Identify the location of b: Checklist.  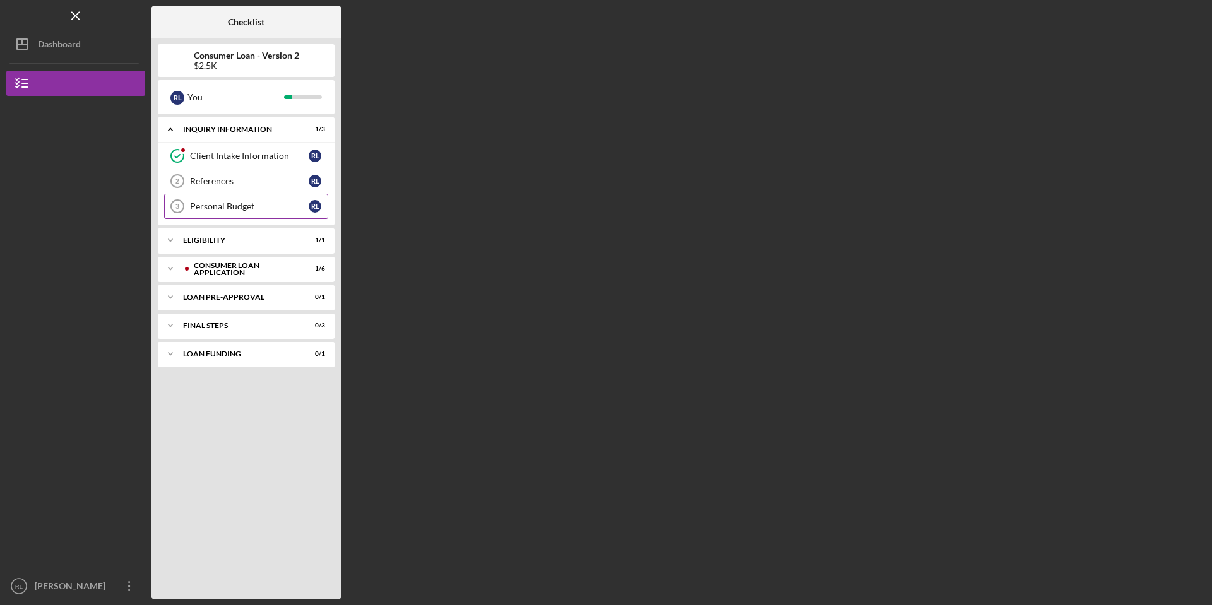
(246, 22).